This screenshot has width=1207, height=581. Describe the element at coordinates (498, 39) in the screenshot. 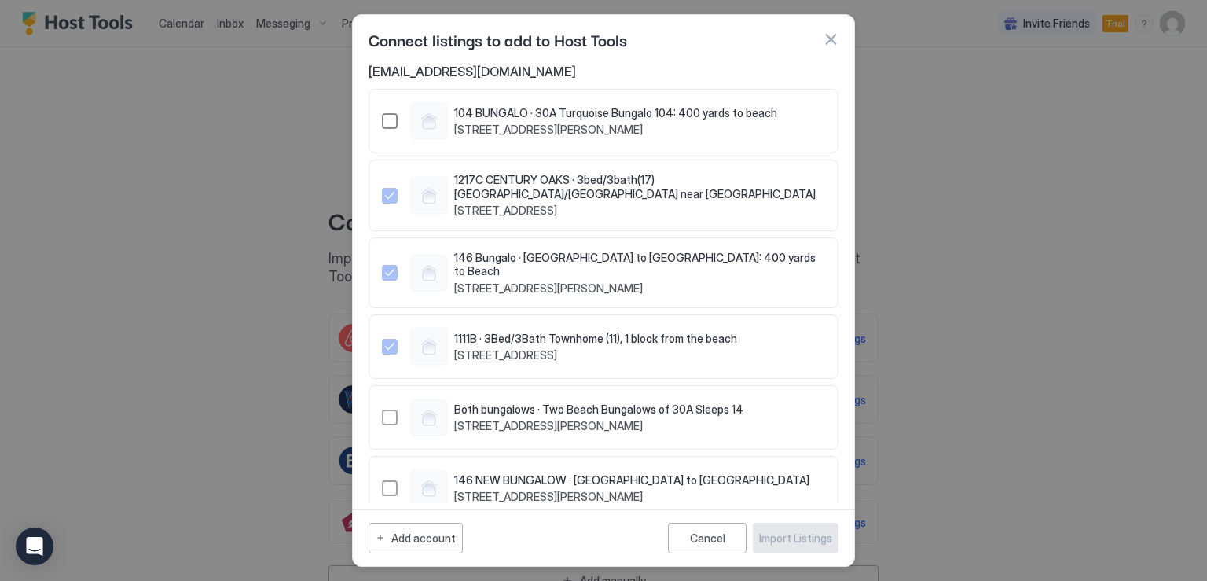

I see `span: Connect listings to add to Host Tools` at that location.